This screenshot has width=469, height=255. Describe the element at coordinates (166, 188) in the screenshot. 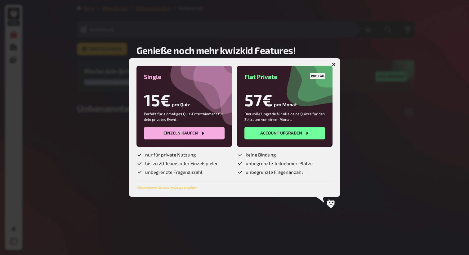

I see `a: Alle weiteren Vorteile im Detail ansehen` at that location.